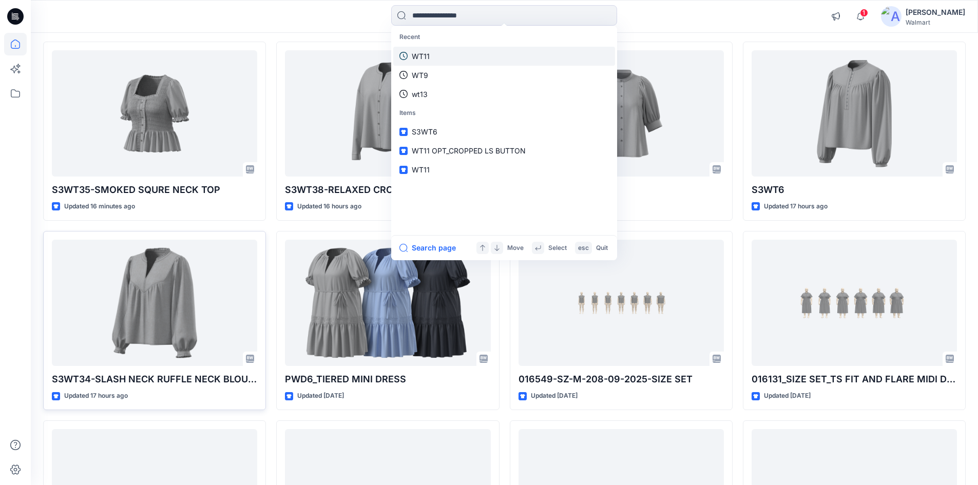 The height and width of the screenshot is (485, 978). I want to click on p: Quit, so click(602, 248).